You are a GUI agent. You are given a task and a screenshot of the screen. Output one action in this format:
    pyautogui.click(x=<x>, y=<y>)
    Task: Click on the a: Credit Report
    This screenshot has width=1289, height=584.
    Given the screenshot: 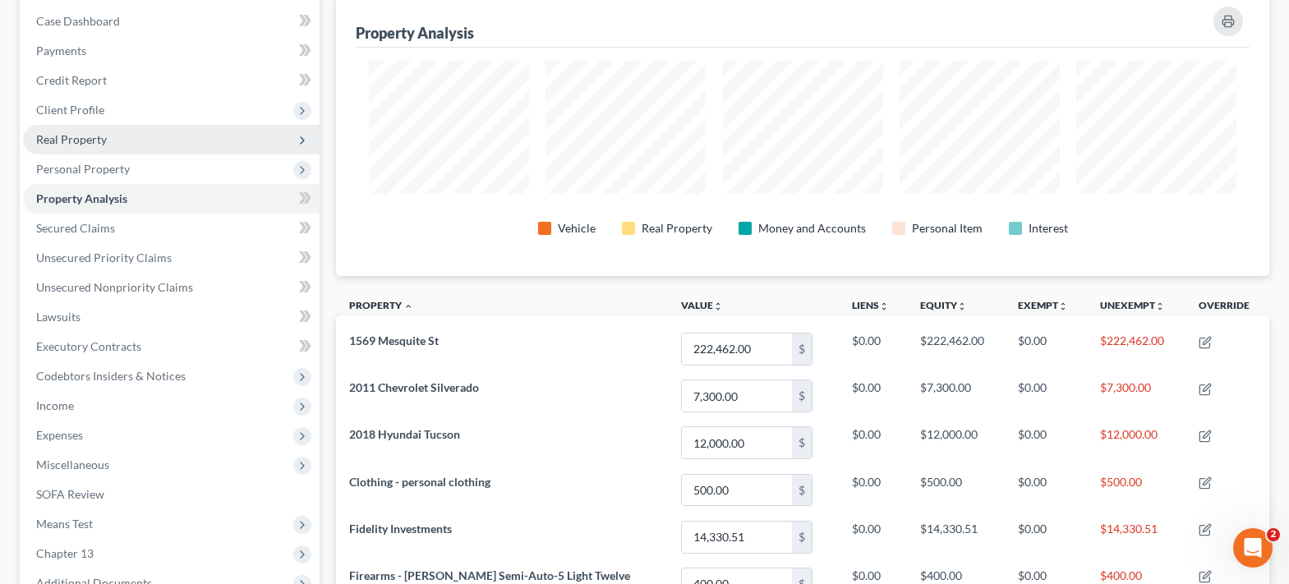 What is the action you would take?
    pyautogui.click(x=171, y=80)
    